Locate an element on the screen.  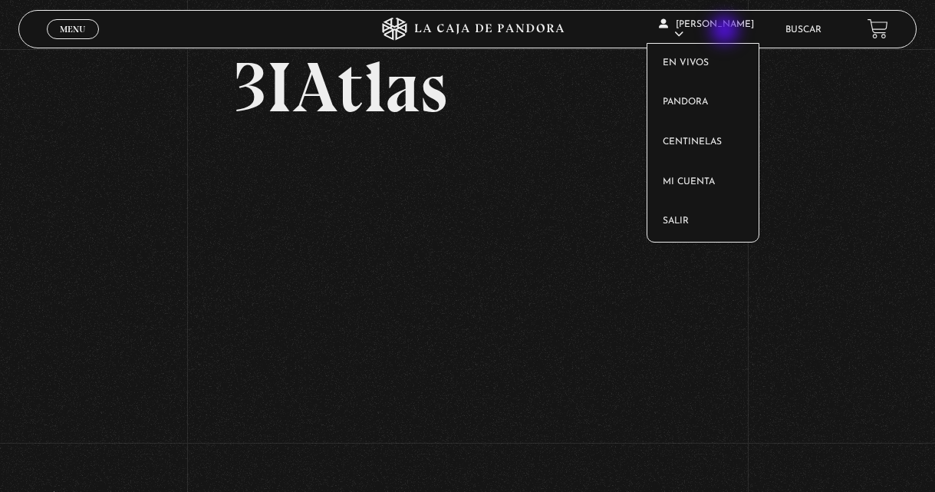
a: Buscar is located at coordinates (803, 30).